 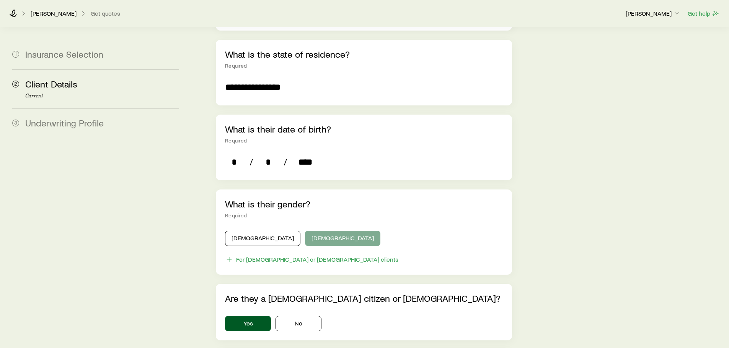 I want to click on p: Current, so click(x=102, y=96).